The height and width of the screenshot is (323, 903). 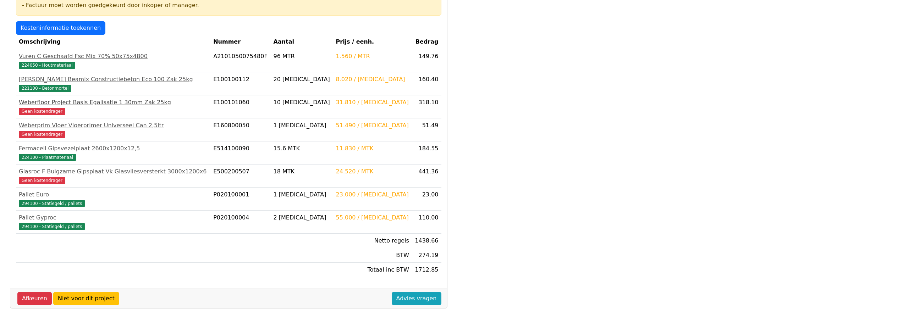 I want to click on td: Netto regels, so click(x=373, y=241).